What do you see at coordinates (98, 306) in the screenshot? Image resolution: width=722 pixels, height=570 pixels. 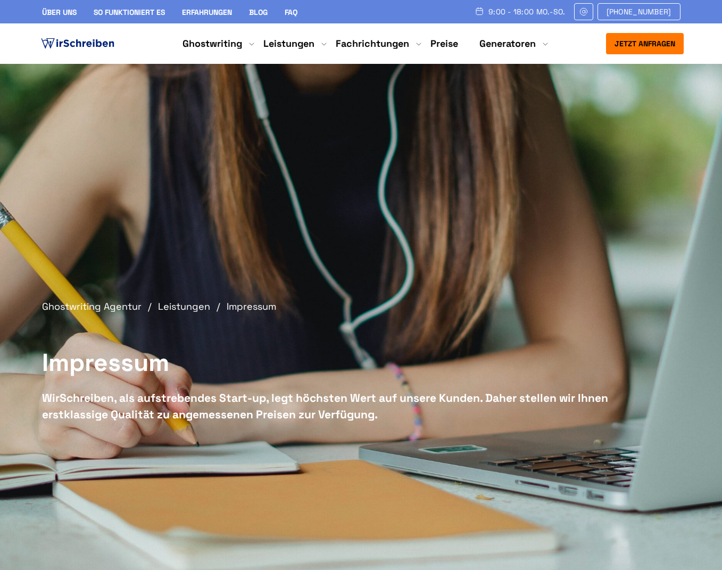 I see `a: Ghostwriting Agentur` at bounding box center [98, 306].